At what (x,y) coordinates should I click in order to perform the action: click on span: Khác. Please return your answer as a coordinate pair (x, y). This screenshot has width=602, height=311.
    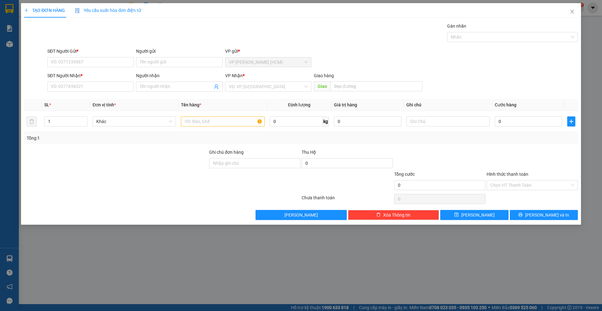
    Looking at the image, I should click on (134, 121).